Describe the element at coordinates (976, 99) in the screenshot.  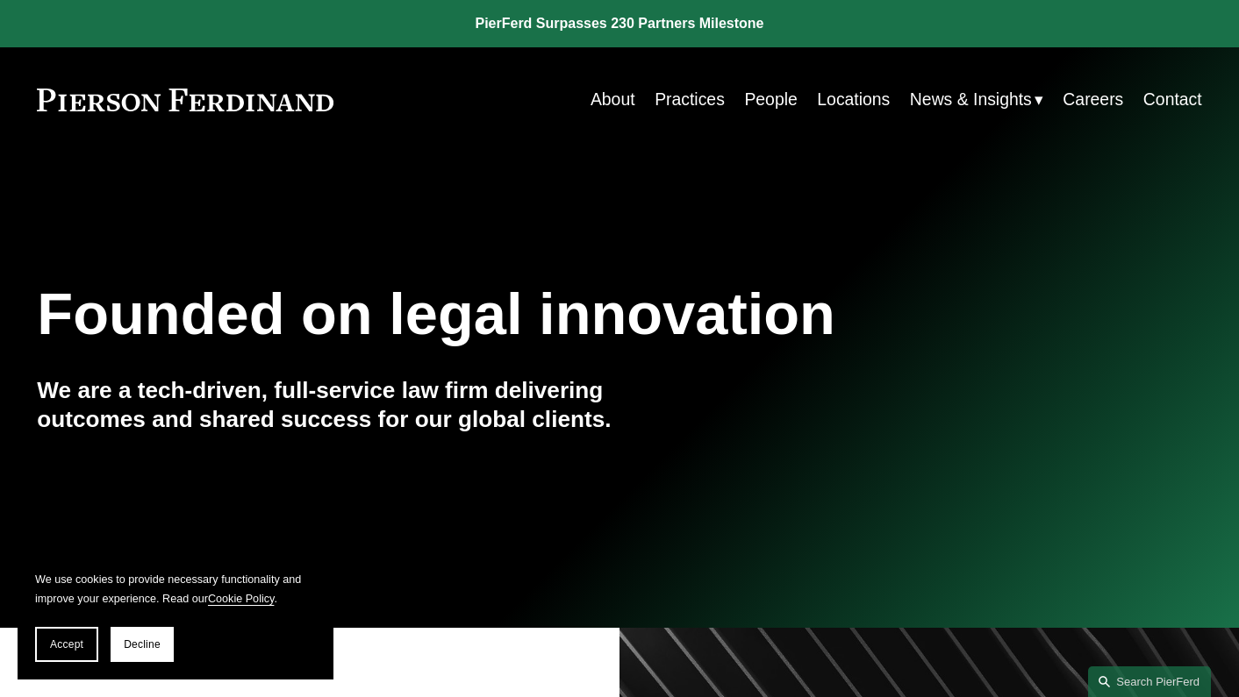
I see `a: folder dropdown` at that location.